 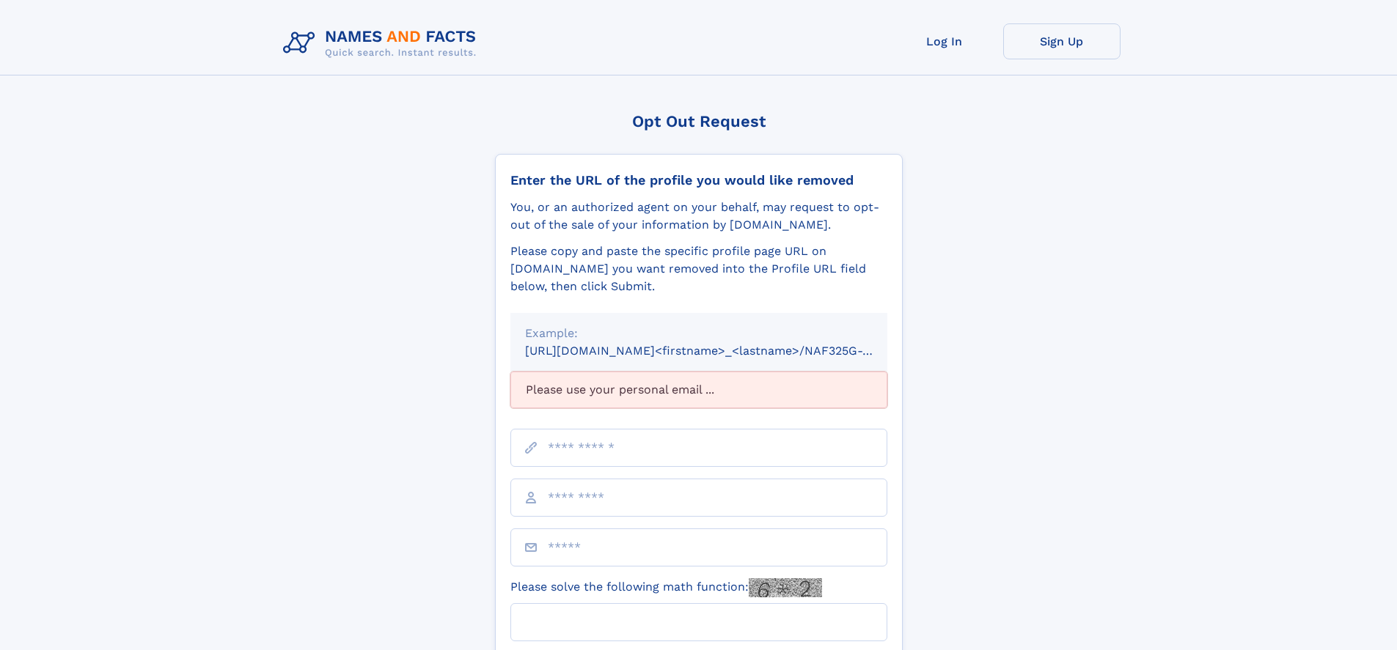 What do you see at coordinates (699, 334) in the screenshot?
I see `div: Example:` at bounding box center [699, 334].